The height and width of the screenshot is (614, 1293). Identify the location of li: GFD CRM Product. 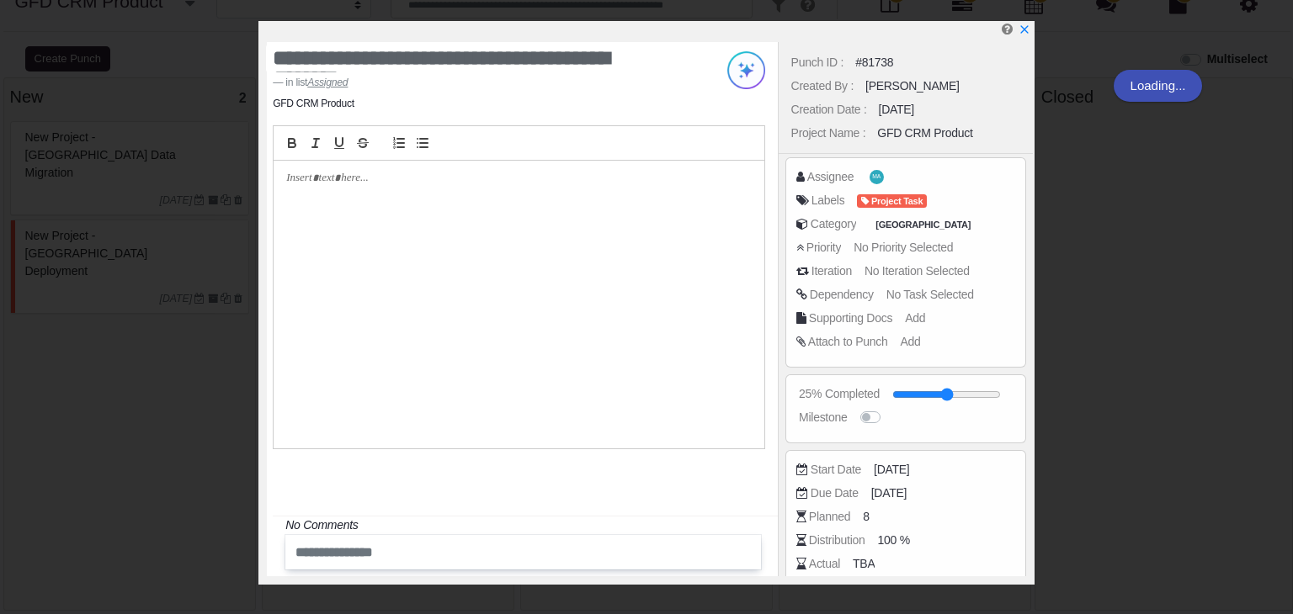
(313, 104).